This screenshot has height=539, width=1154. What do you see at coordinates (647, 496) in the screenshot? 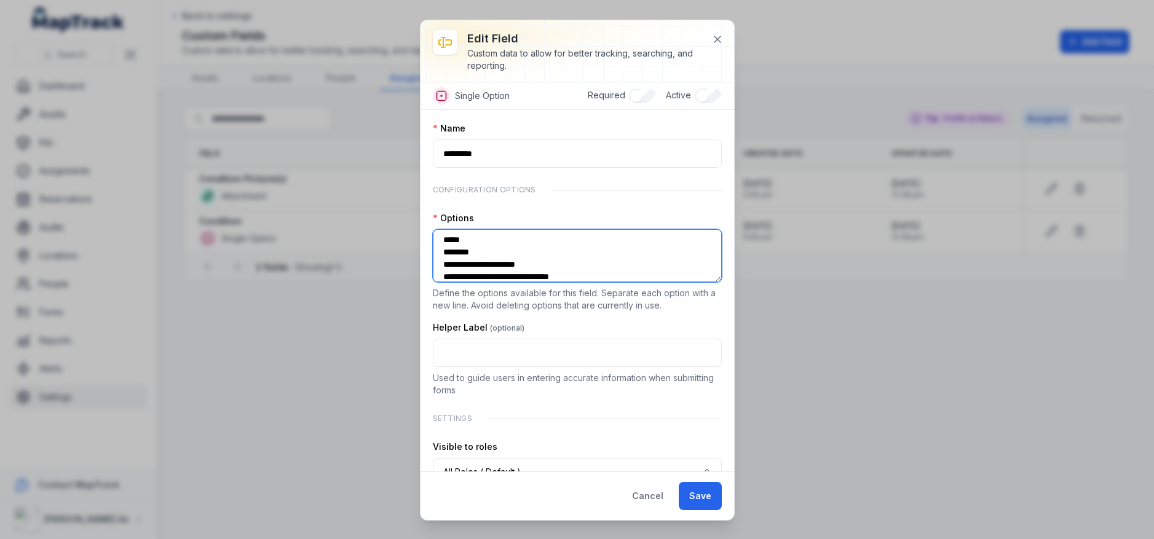
I see `button: Cancel` at bounding box center [647, 496].